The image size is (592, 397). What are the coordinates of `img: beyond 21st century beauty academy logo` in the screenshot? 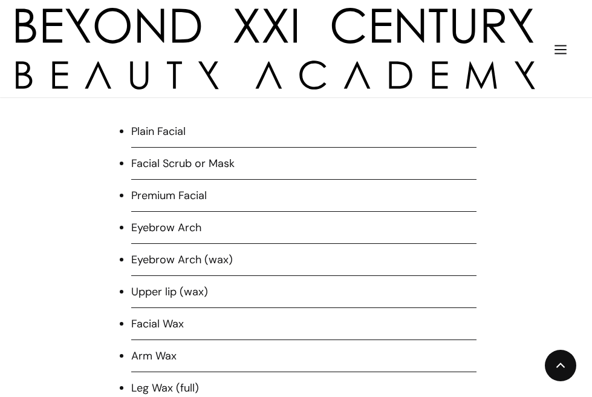 It's located at (275, 48).